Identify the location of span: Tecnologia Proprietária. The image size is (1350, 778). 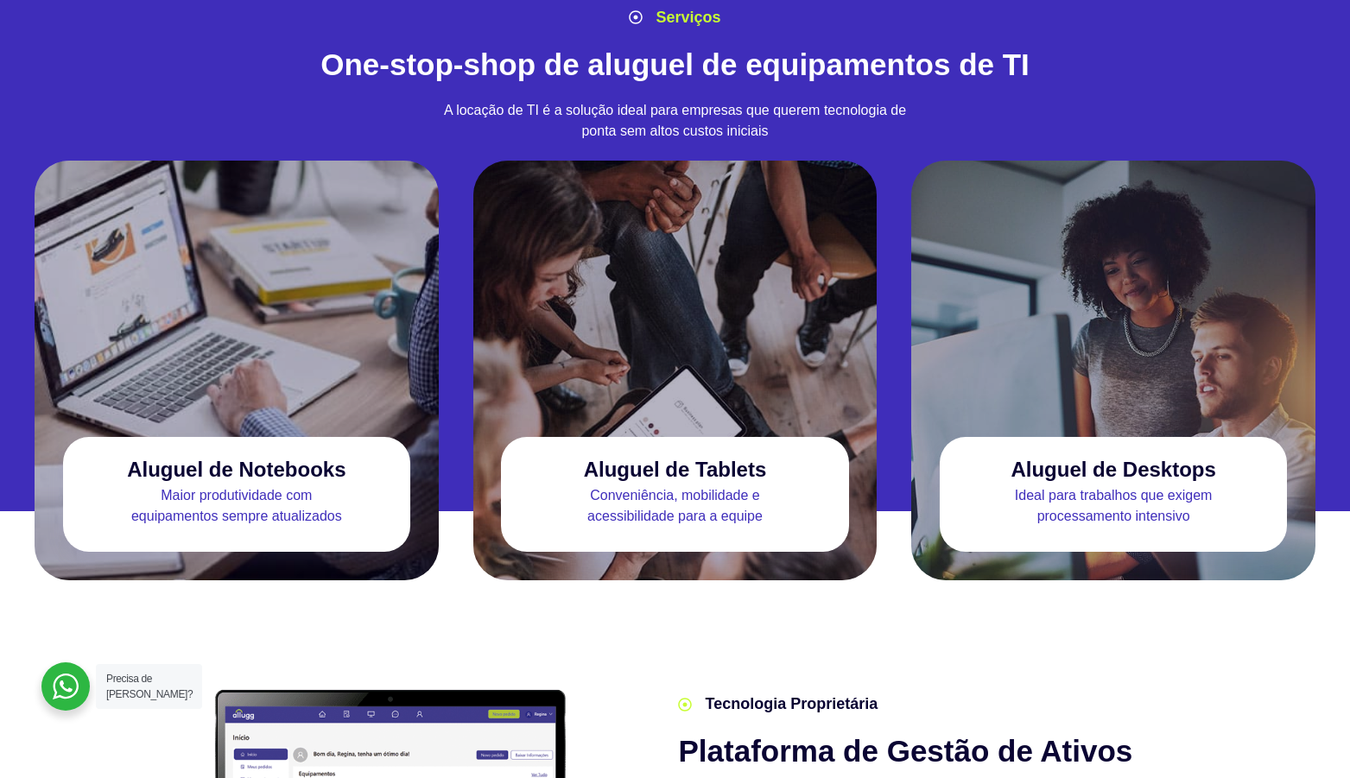
(789, 704).